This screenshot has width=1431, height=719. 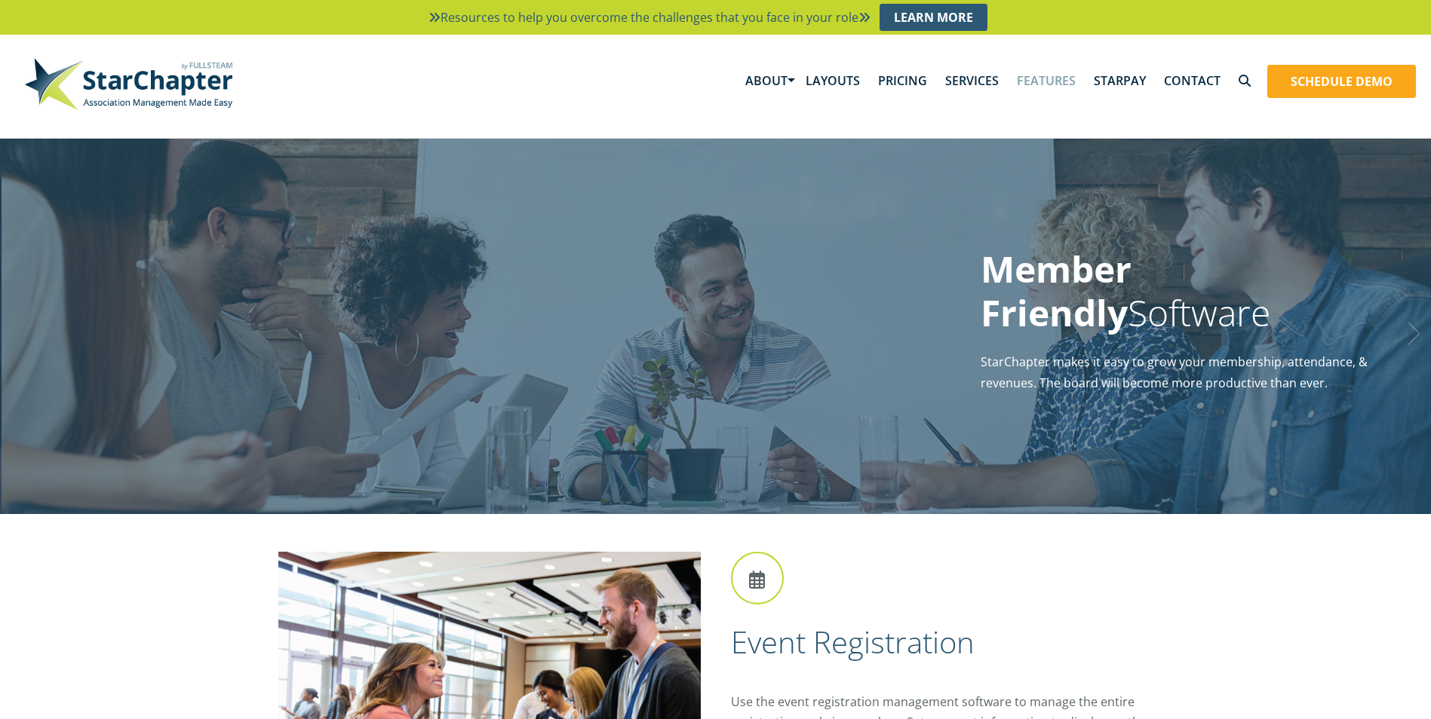 I want to click on a: Learn More, so click(x=933, y=17).